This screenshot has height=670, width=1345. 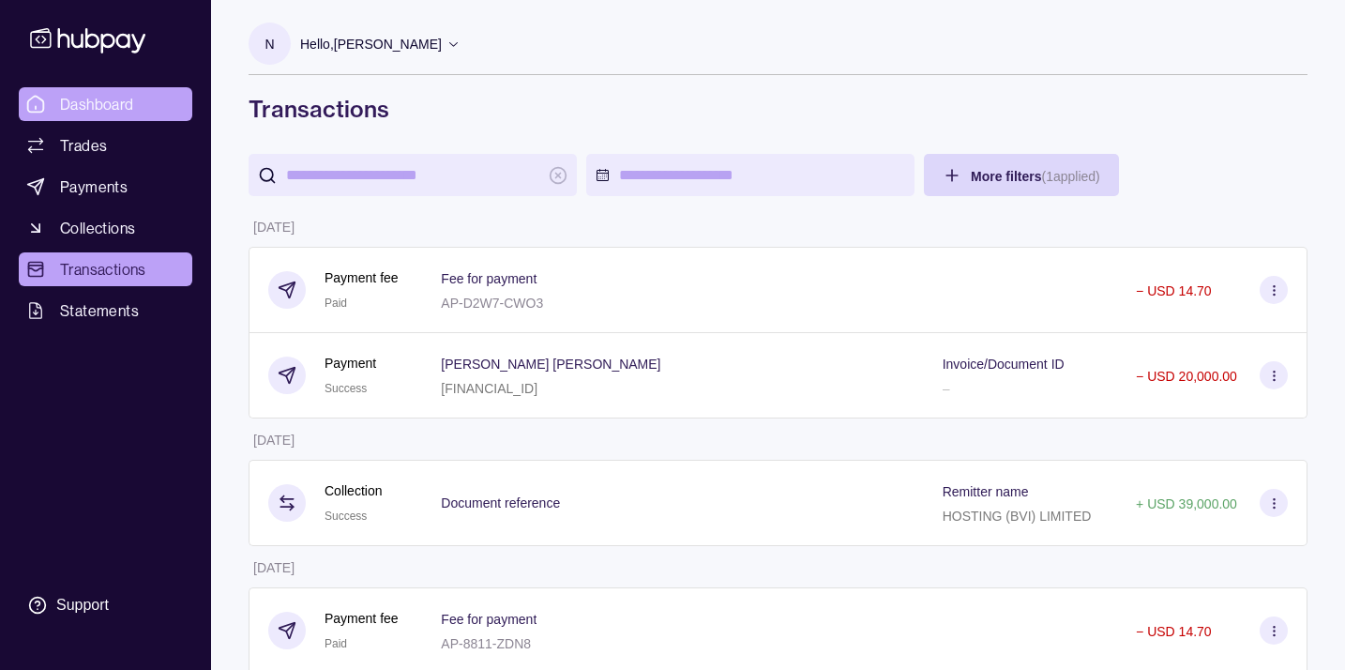 I want to click on p: Payment, so click(x=350, y=363).